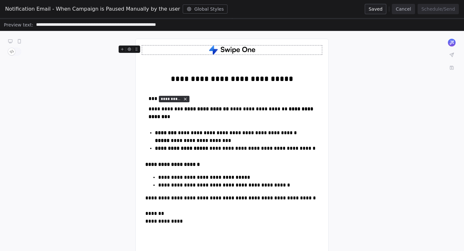 The height and width of the screenshot is (251, 464). What do you see at coordinates (18, 26) in the screenshot?
I see `span: Preview text:` at bounding box center [18, 26].